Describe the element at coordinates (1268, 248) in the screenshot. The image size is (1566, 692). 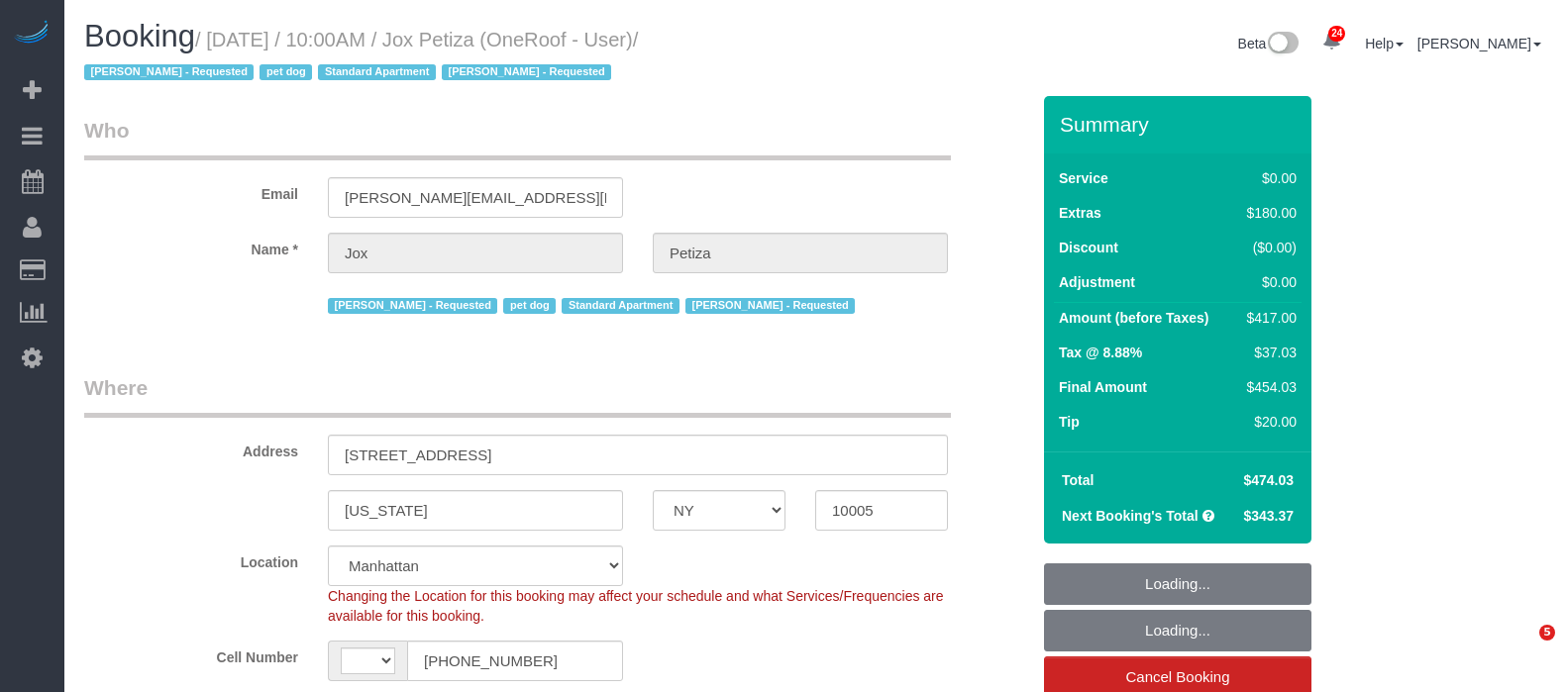
I see `div: ($0.00)` at that location.